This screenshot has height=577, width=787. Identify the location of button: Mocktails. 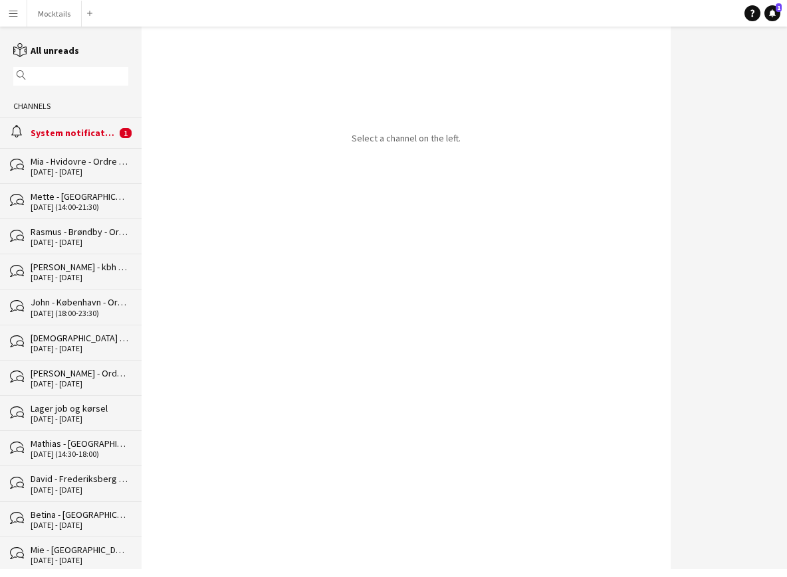
(54, 13).